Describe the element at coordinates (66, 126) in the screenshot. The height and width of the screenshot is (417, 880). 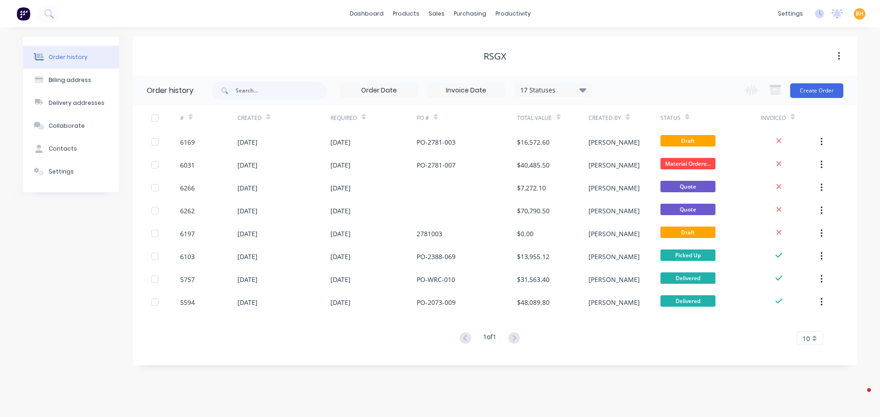
I see `div: Collaborate` at that location.